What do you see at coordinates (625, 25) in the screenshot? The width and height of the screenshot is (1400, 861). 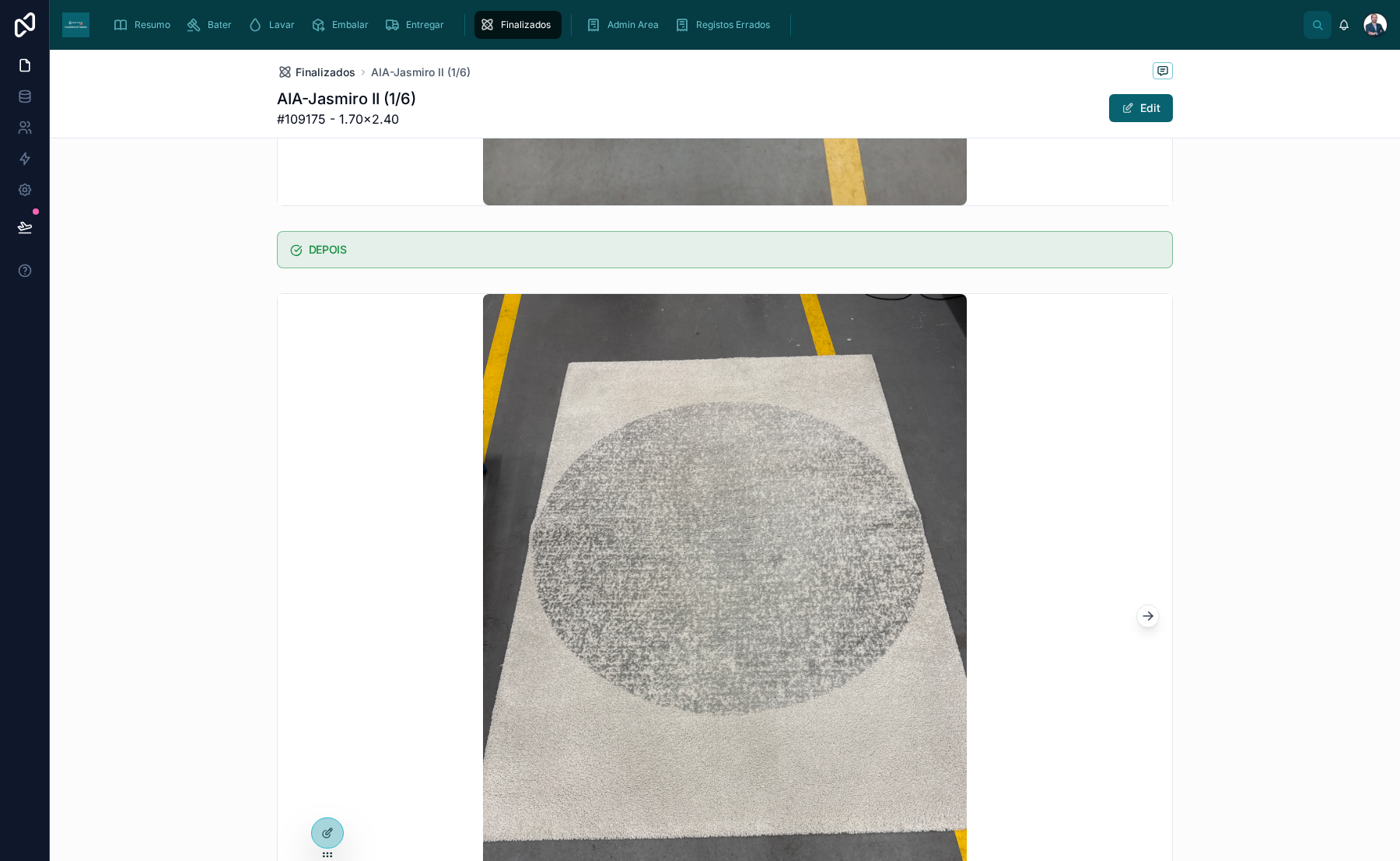 I see `a: Admin Area` at bounding box center [625, 25].